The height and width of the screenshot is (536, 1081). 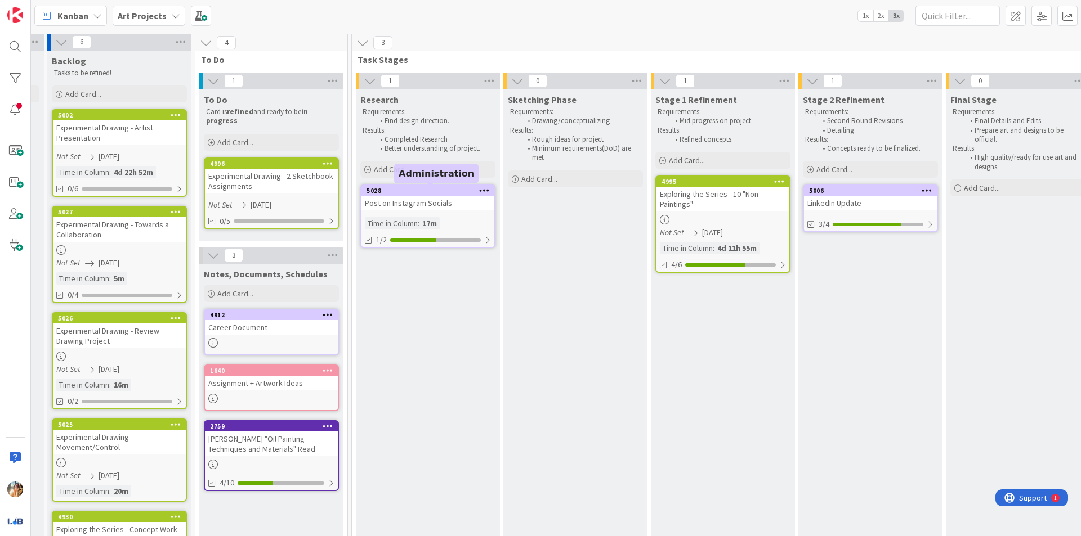 I want to click on li: Second Round Revisions, so click(x=876, y=121).